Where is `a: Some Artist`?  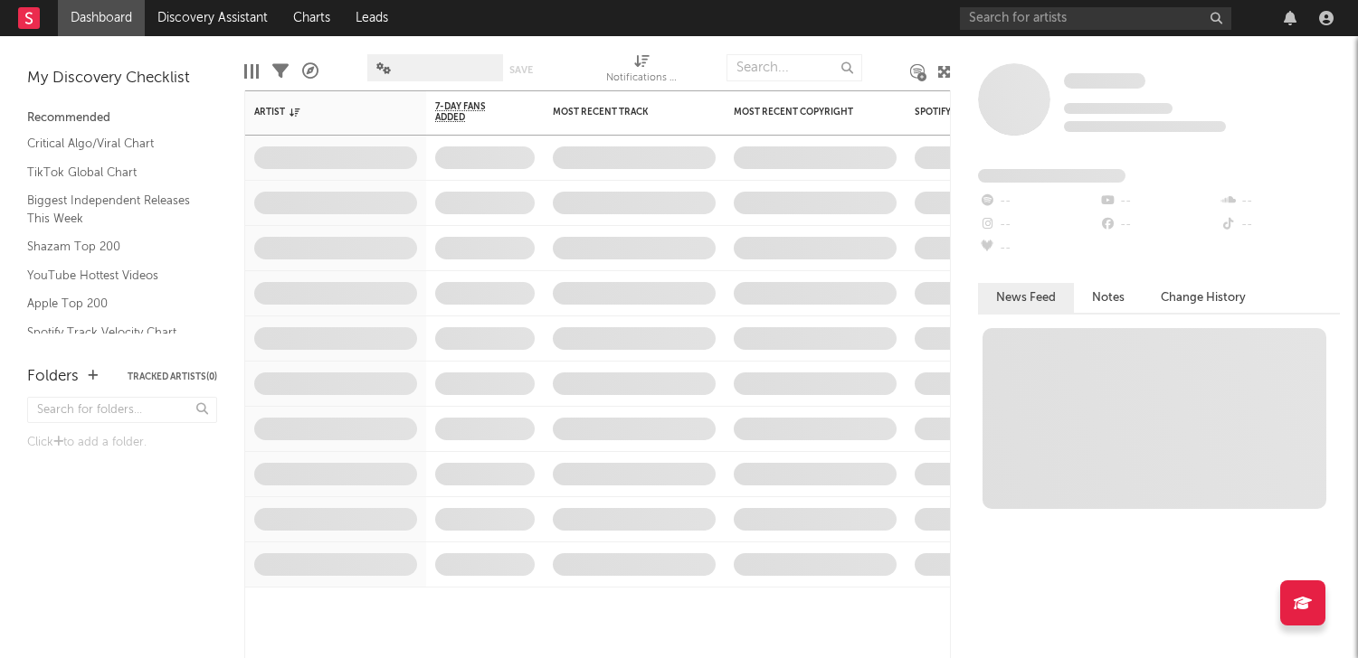
a: Some Artist is located at coordinates (1104, 81).